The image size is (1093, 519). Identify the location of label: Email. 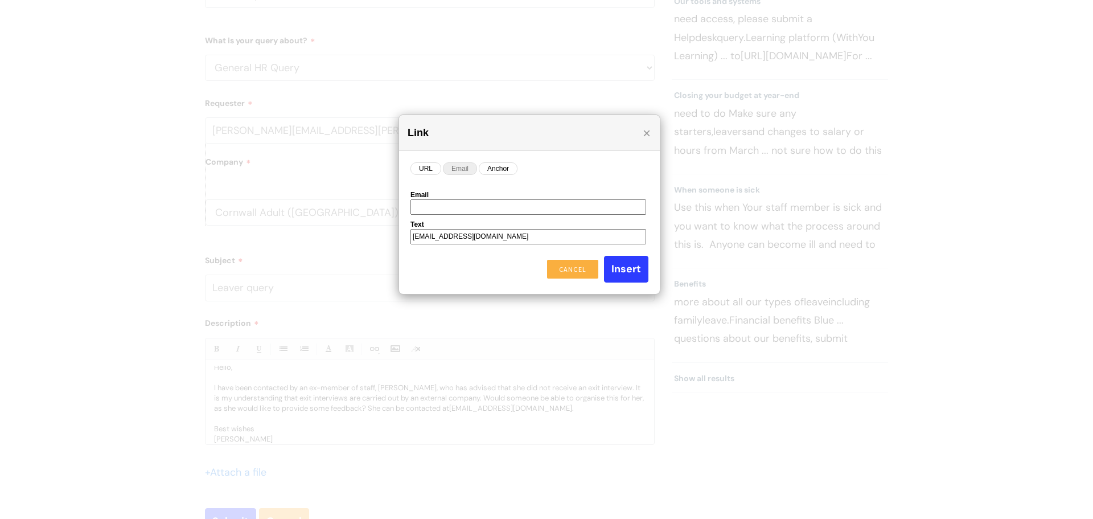
(530, 195).